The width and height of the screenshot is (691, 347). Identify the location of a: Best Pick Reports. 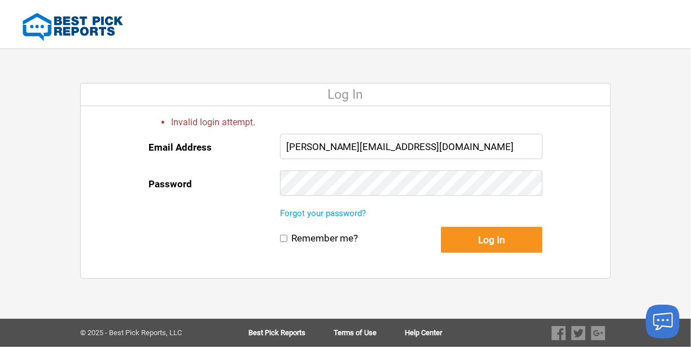
(291, 333).